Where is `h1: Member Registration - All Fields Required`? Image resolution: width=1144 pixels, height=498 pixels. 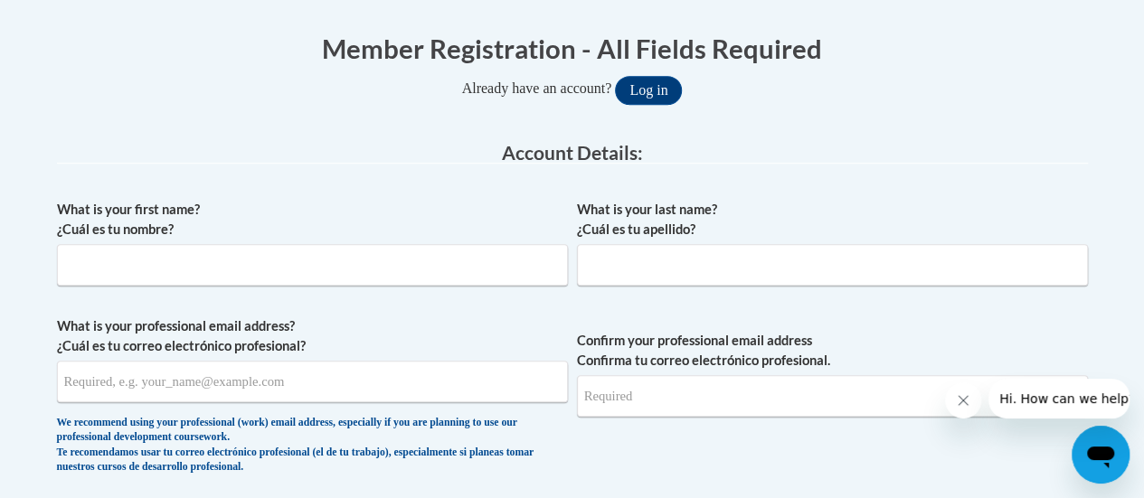
h1: Member Registration - All Fields Required is located at coordinates (572, 48).